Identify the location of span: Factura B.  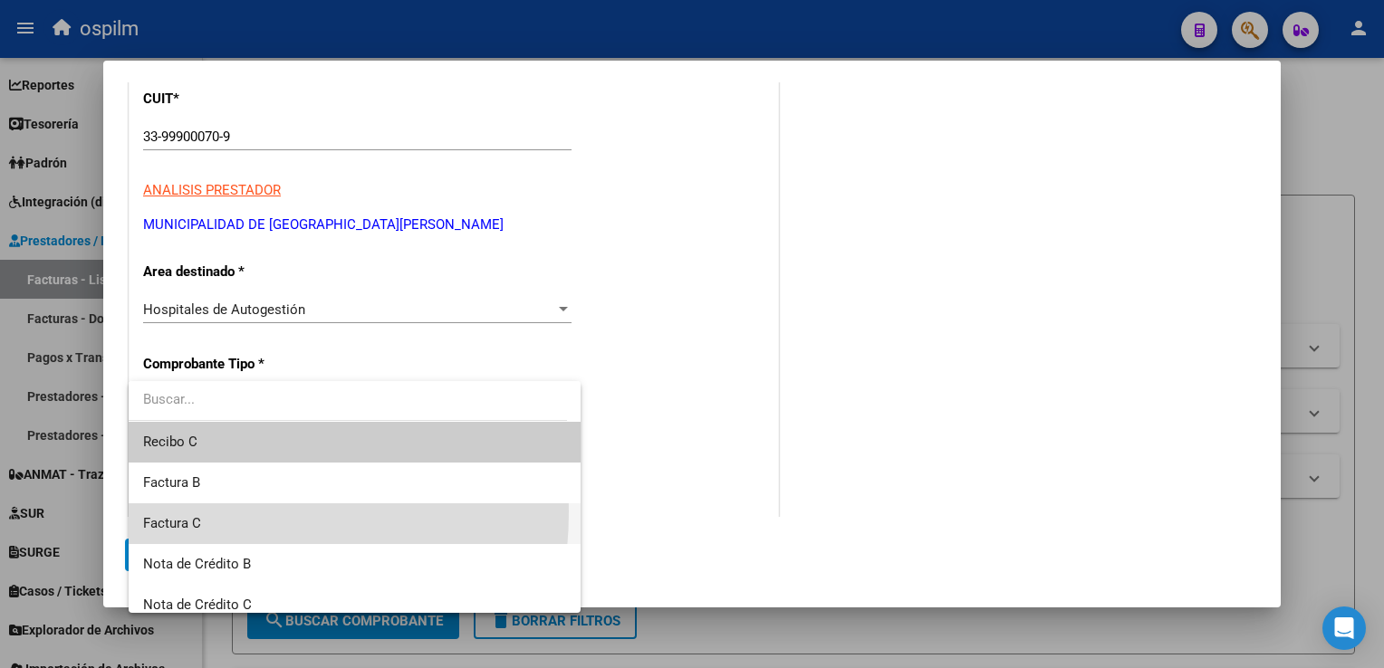
(171, 483).